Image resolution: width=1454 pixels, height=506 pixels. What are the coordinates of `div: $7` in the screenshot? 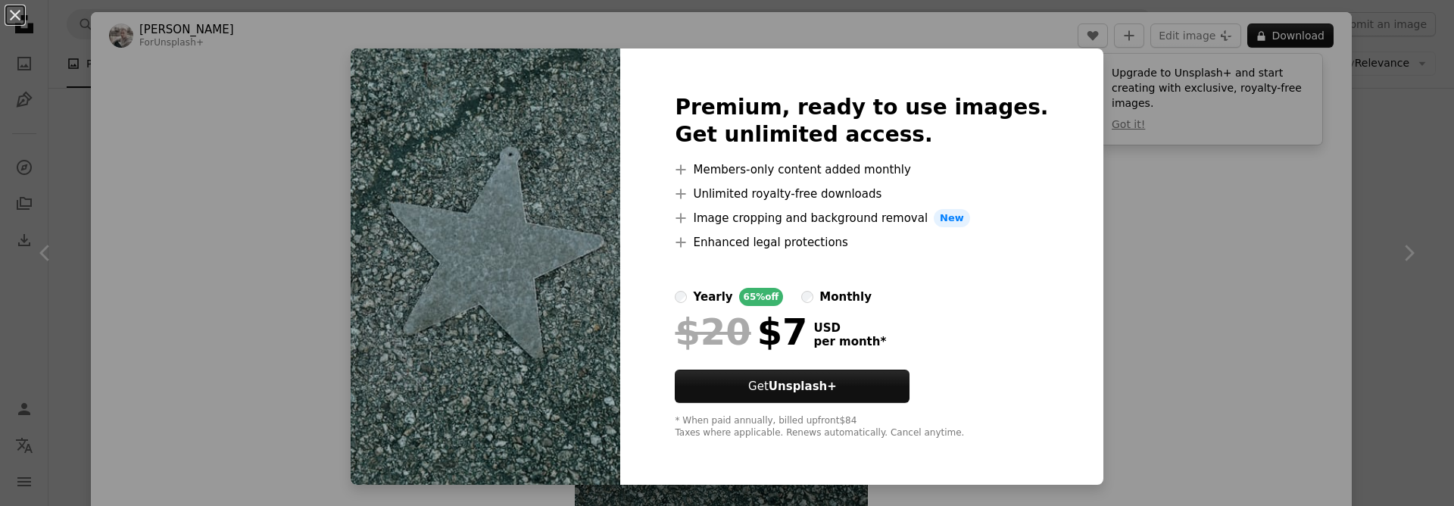 It's located at (741, 332).